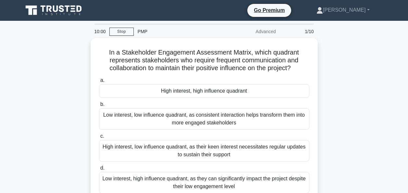  I want to click on div: High interest, low influence quadrant, as their keen interest necessitates regular updates to sus..., so click(204, 151).